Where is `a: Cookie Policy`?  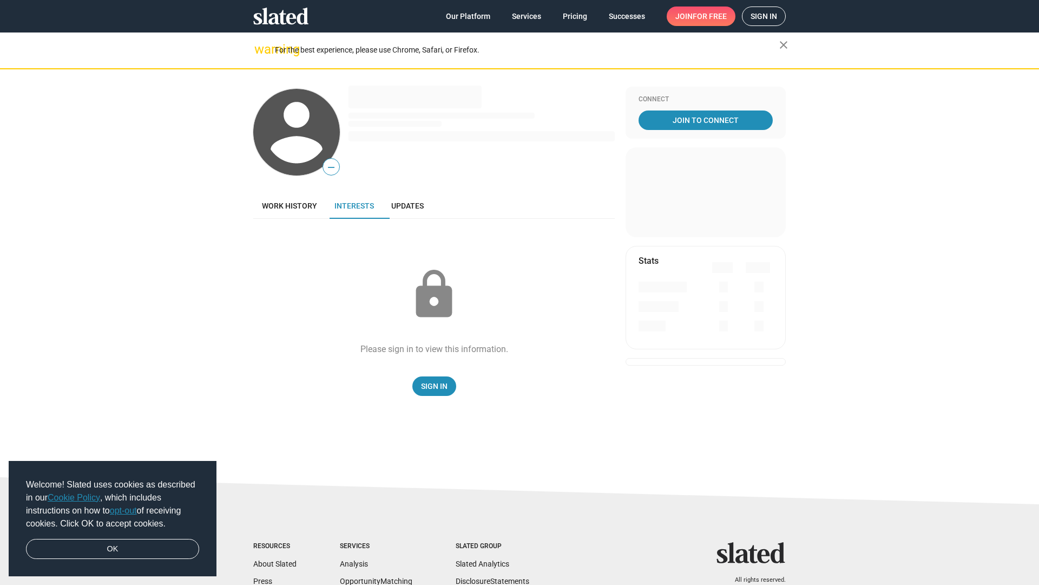 a: Cookie Policy is located at coordinates (74, 497).